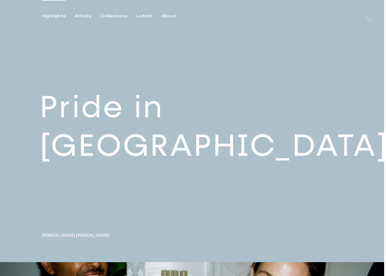 The height and width of the screenshot is (276, 386). I want to click on button: About, so click(173, 16).